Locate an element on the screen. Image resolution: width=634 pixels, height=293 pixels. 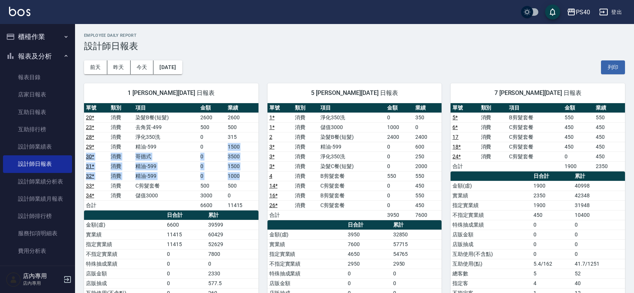
td: 600 is located at coordinates (427, 147).